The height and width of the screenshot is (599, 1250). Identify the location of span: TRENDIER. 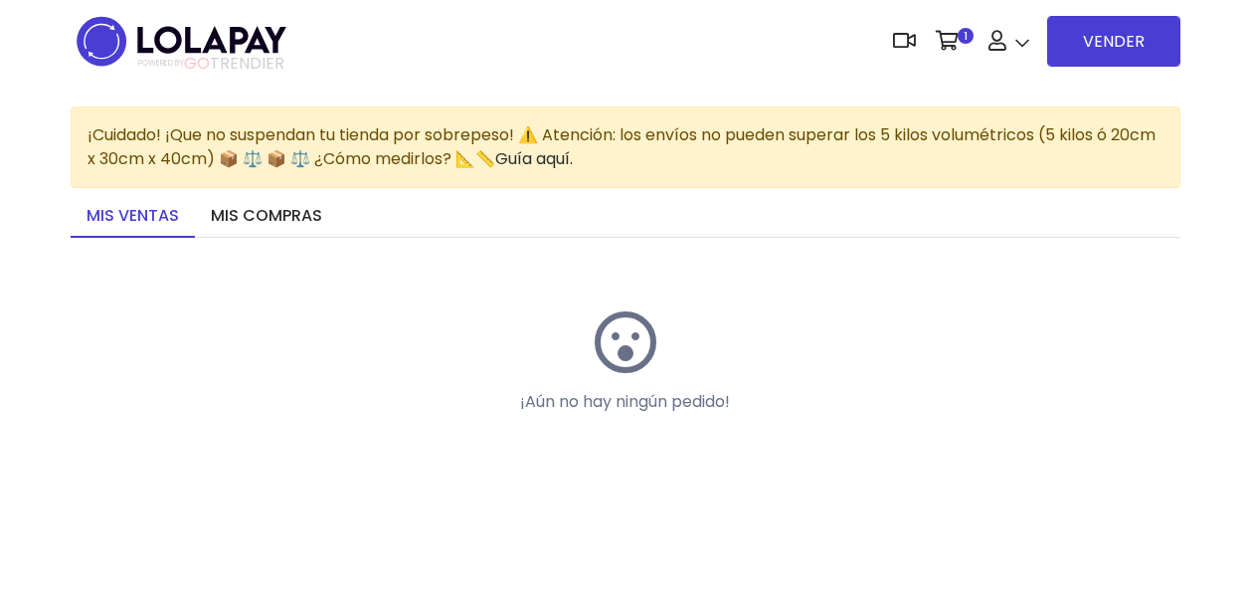
(211, 64).